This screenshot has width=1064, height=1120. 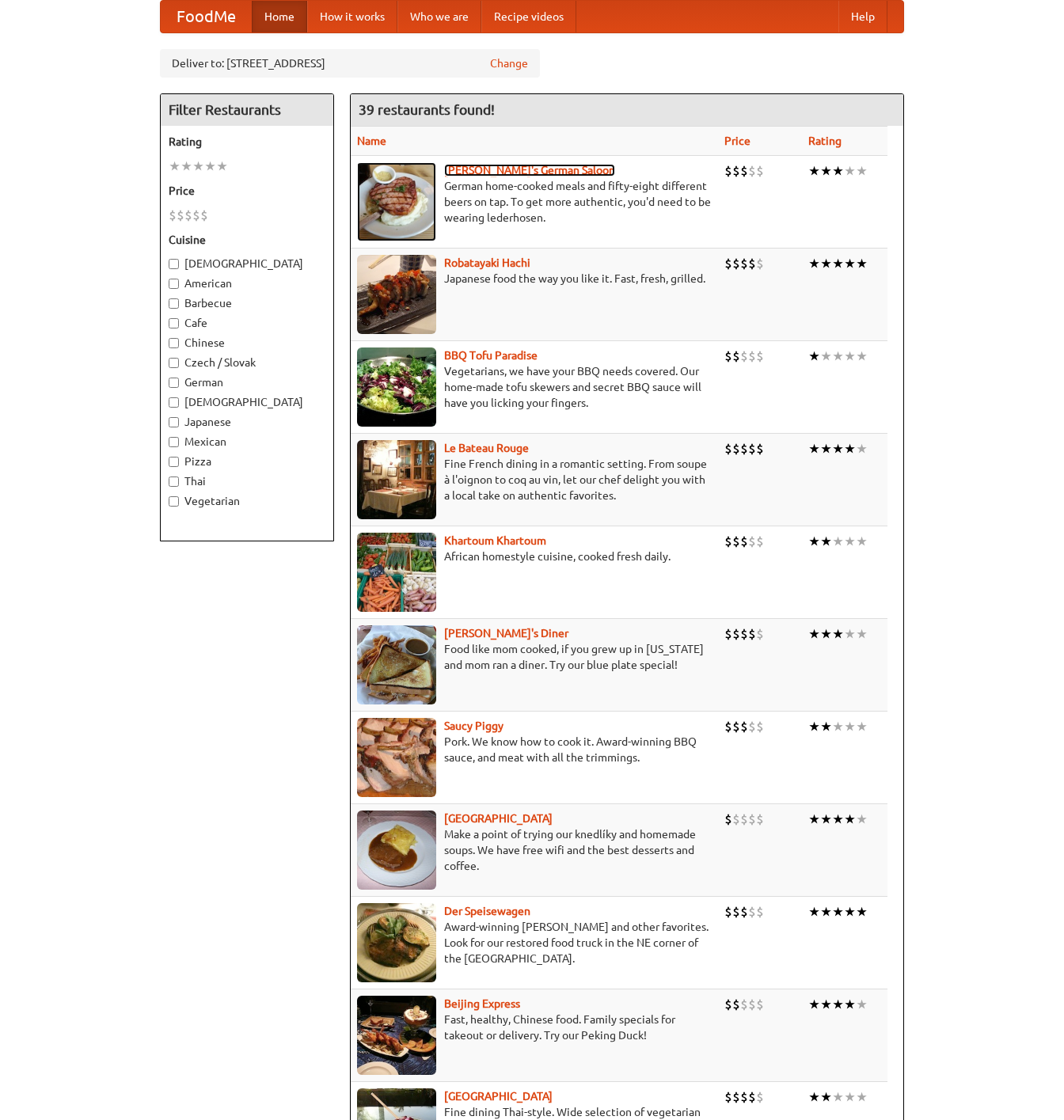 I want to click on input: American, so click(x=173, y=283).